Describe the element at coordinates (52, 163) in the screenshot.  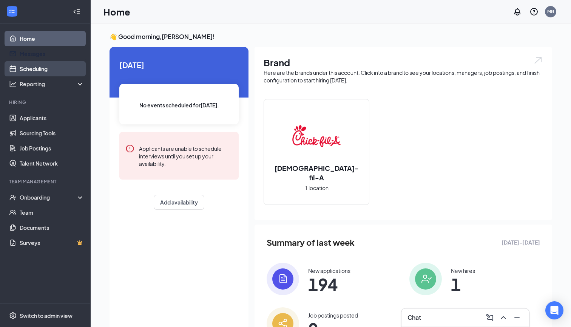
I see `a: Talent Network` at that location.